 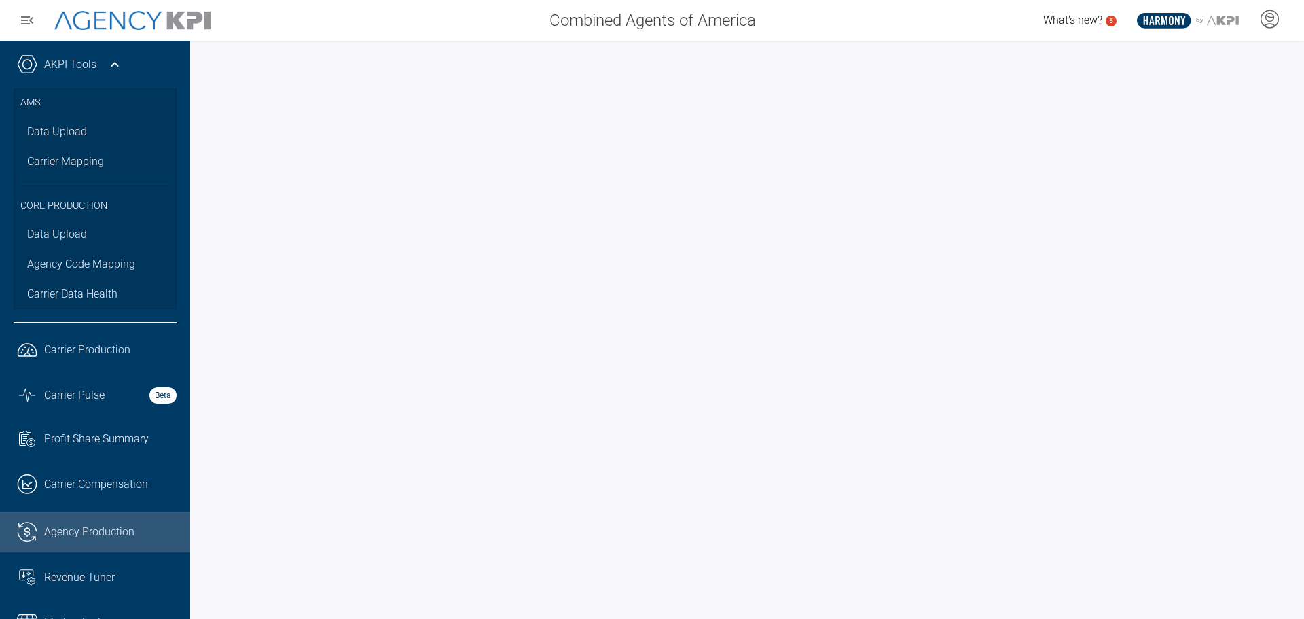 I want to click on span: Carrier Pulse, so click(x=74, y=395).